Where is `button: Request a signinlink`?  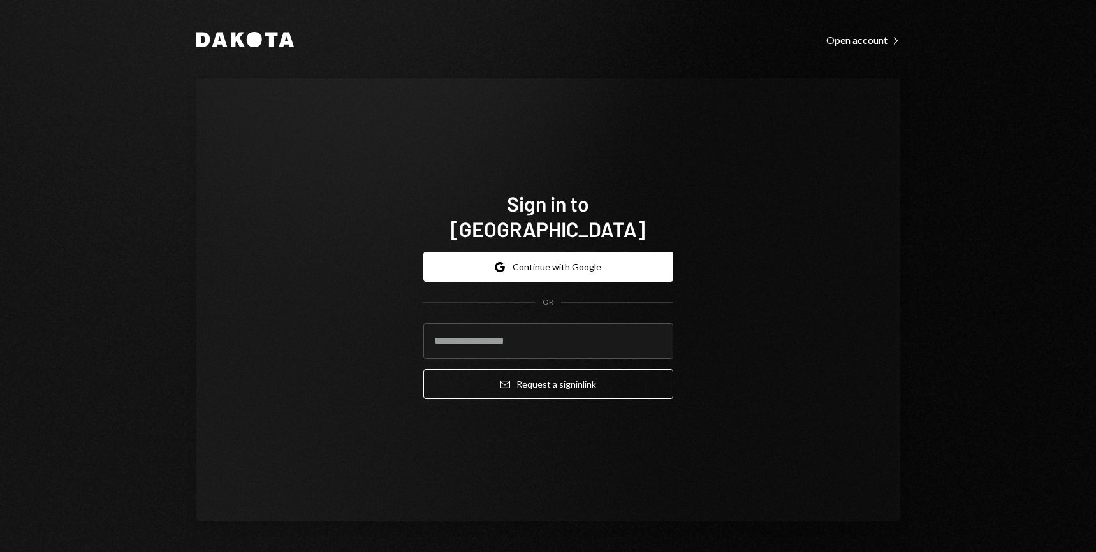 button: Request a signinlink is located at coordinates (548, 384).